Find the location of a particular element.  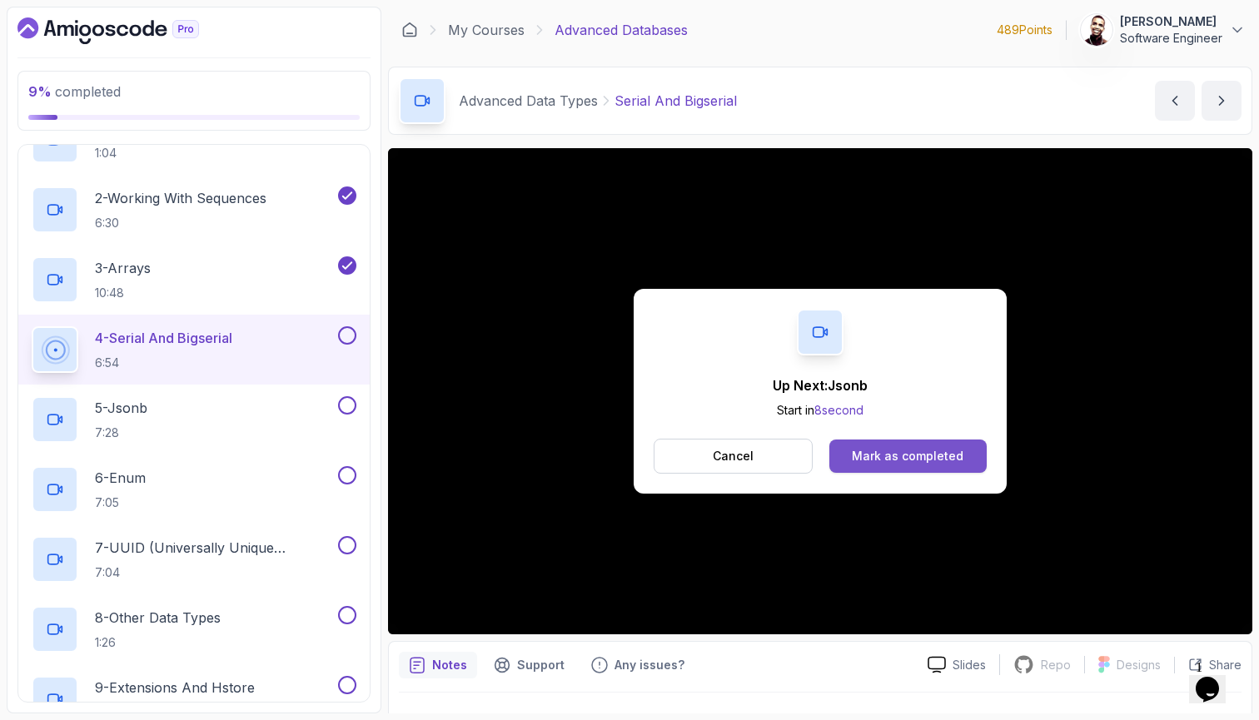

a: My Courses is located at coordinates (486, 30).